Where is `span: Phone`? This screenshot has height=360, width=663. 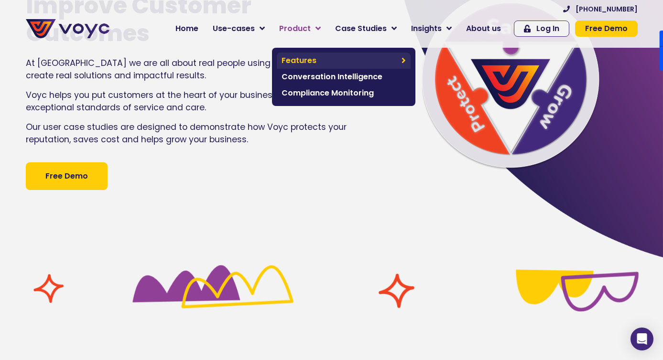 span: Phone is located at coordinates (139, 43).